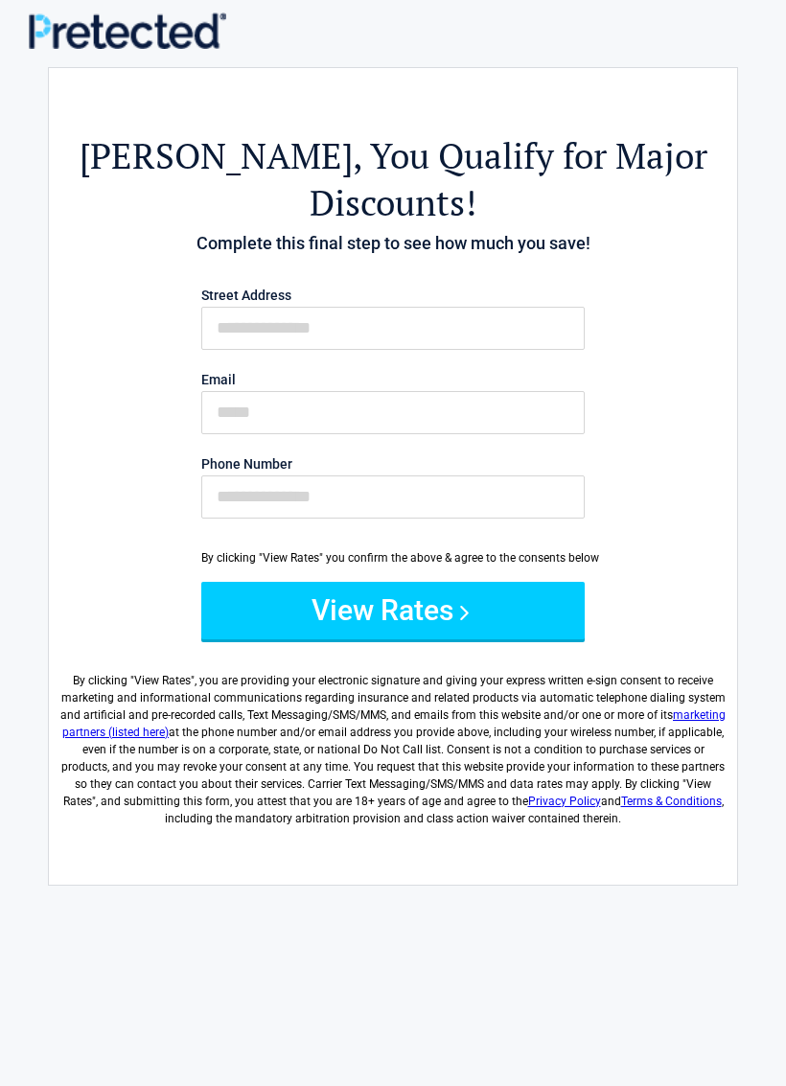  Describe the element at coordinates (393, 295) in the screenshot. I see `label: Street Address` at that location.